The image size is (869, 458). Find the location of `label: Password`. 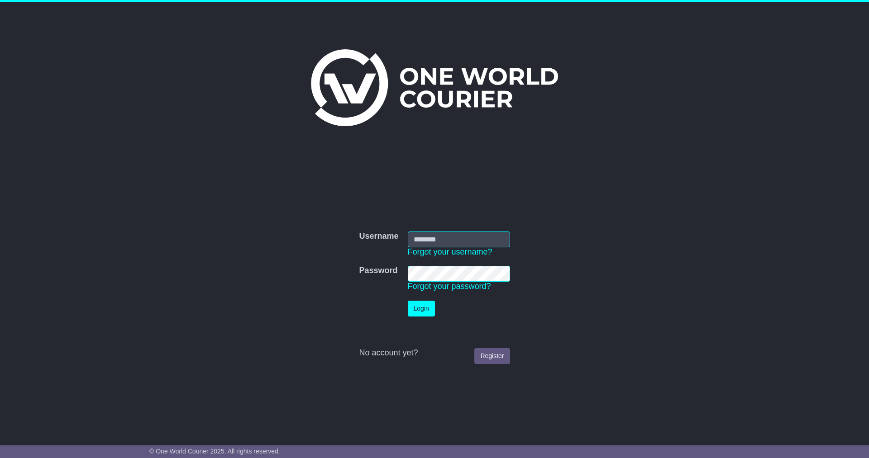

label: Password is located at coordinates (378, 271).